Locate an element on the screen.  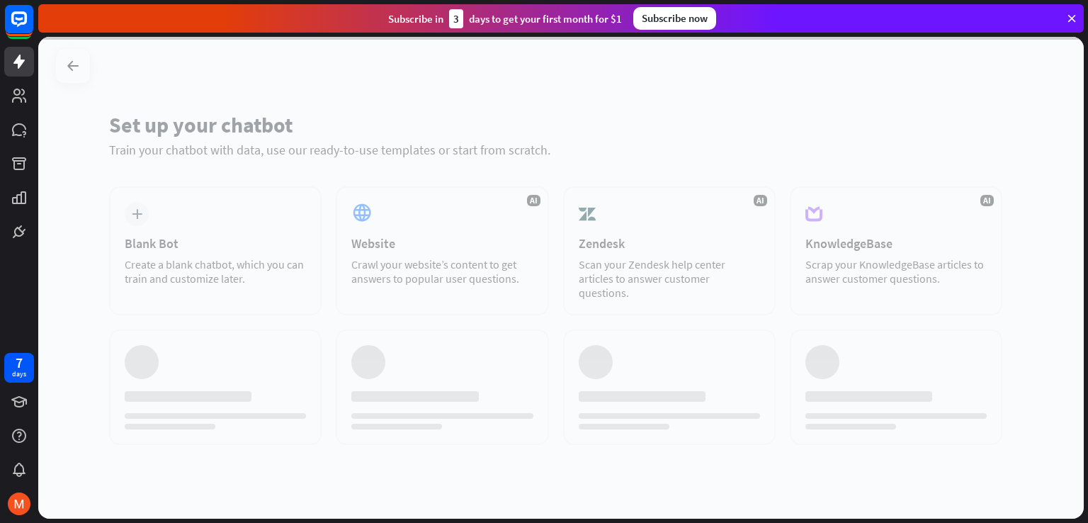
div: 7 is located at coordinates (19, 363).